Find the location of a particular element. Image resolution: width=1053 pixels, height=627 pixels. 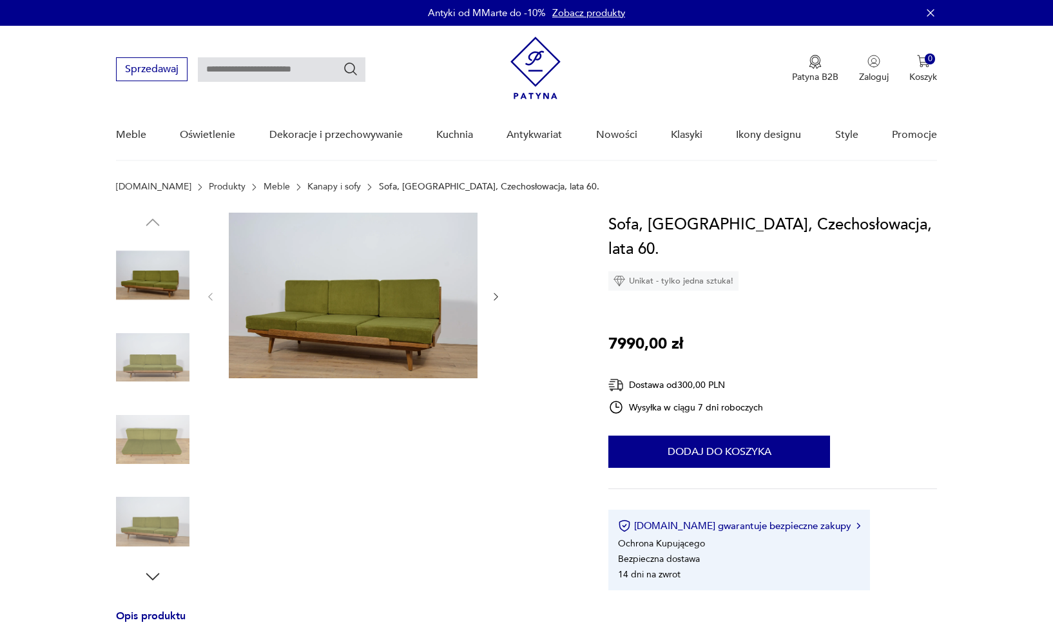

a: Kuchnia is located at coordinates (454, 135).